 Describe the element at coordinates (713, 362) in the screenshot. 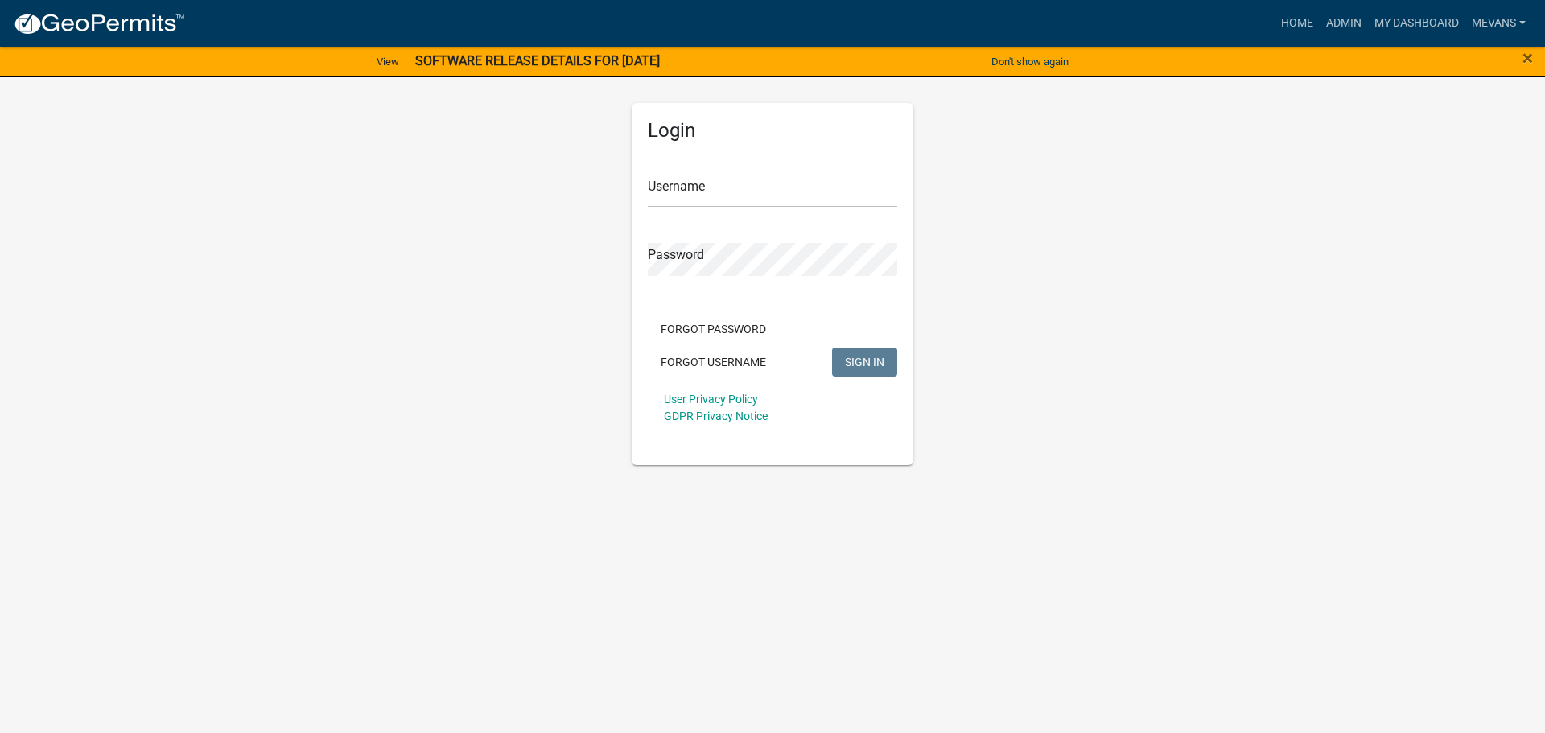

I see `button: Forgot Username` at that location.